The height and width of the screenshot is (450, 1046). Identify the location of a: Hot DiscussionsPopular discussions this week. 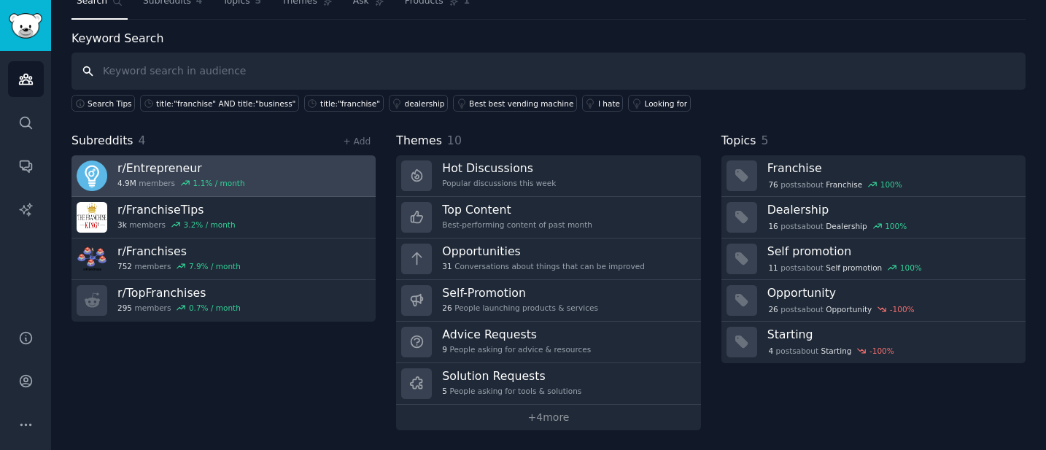
(548, 176).